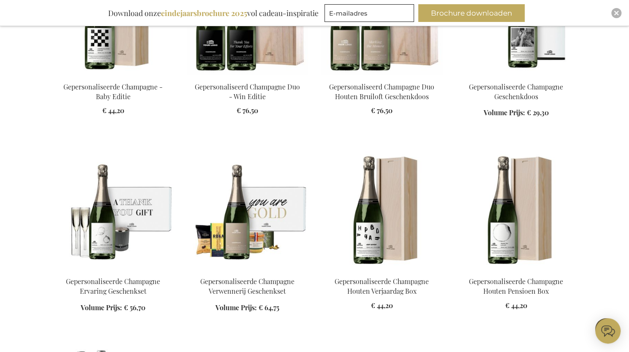 The height and width of the screenshot is (352, 629). What do you see at coordinates (537, 112) in the screenshot?
I see `span: € 29,30` at bounding box center [537, 112].